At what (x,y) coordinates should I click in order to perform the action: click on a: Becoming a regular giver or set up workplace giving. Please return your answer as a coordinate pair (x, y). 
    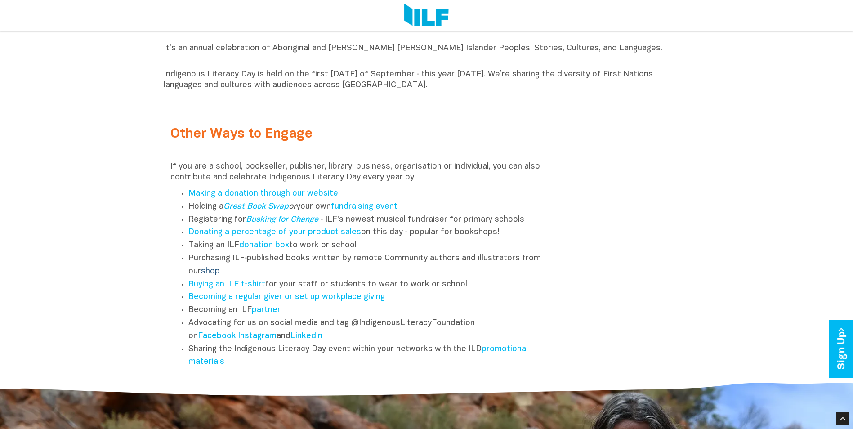
    Looking at the image, I should click on (286, 297).